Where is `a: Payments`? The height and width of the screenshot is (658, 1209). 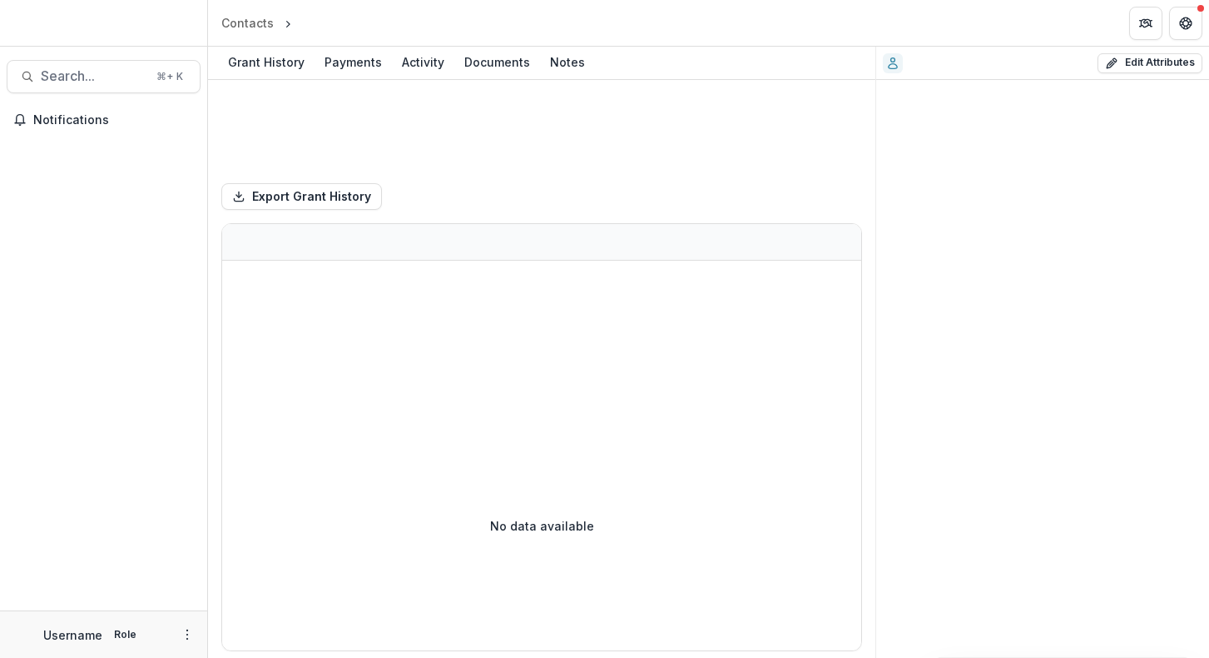 a: Payments is located at coordinates (353, 62).